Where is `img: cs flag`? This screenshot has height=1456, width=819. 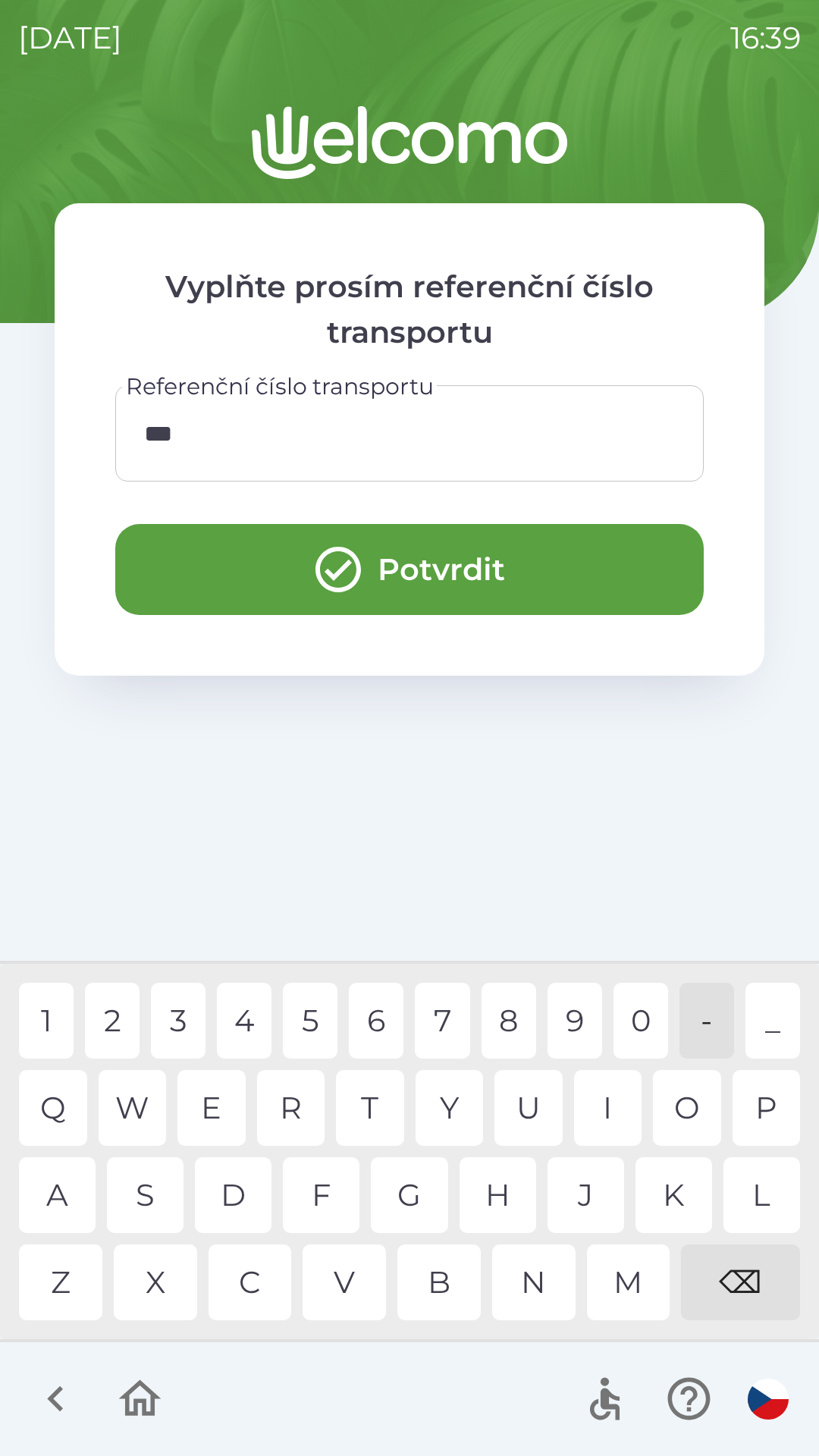 img: cs flag is located at coordinates (769, 1398).